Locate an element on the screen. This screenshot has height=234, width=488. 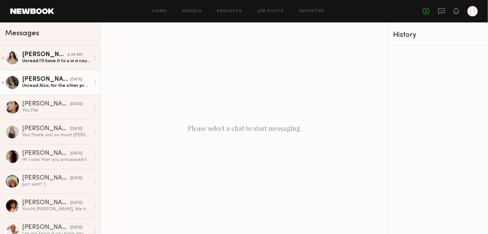
div: 8:29 AM is located at coordinates (75, 55).